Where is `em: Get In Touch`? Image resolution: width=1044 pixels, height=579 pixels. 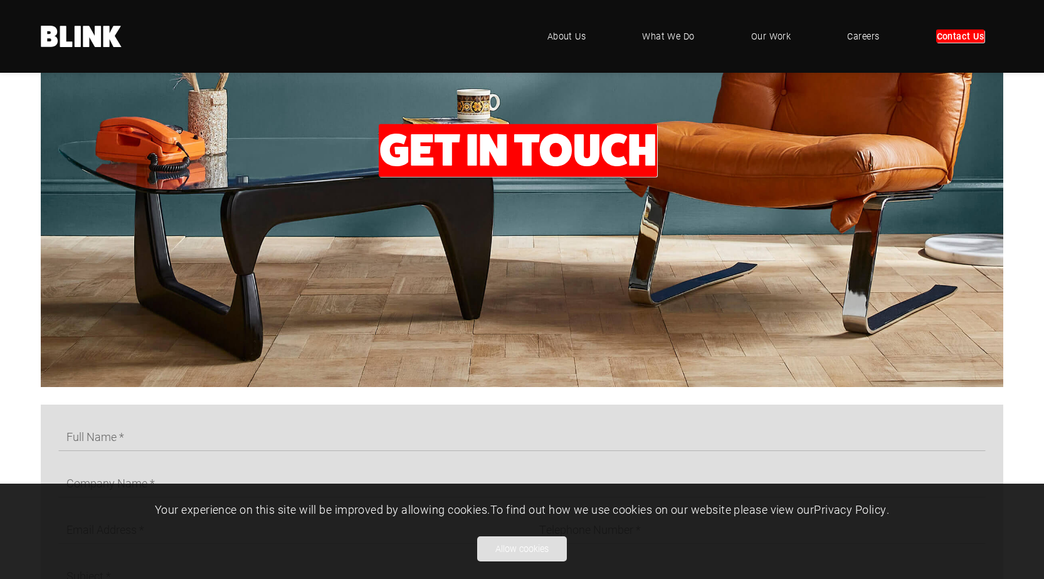 em: Get In Touch is located at coordinates (518, 151).